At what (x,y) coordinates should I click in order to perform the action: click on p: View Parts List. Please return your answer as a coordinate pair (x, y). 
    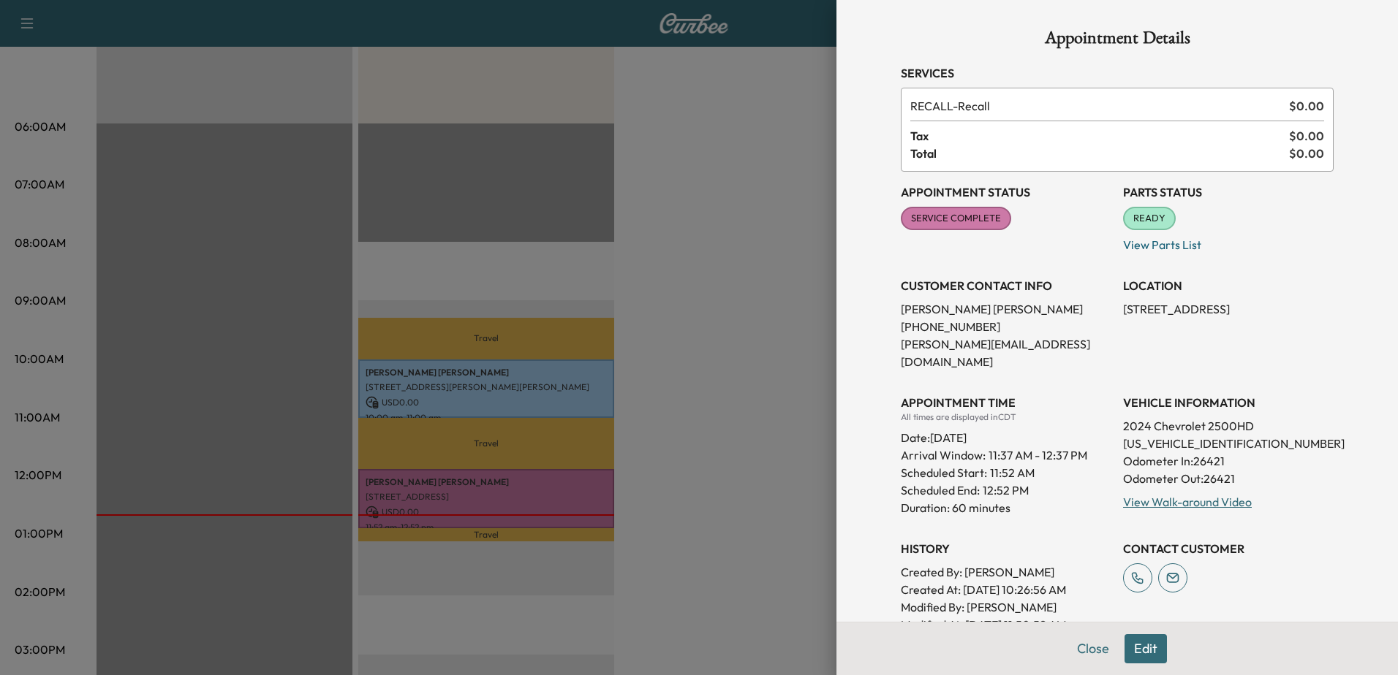
    Looking at the image, I should click on (1228, 242).